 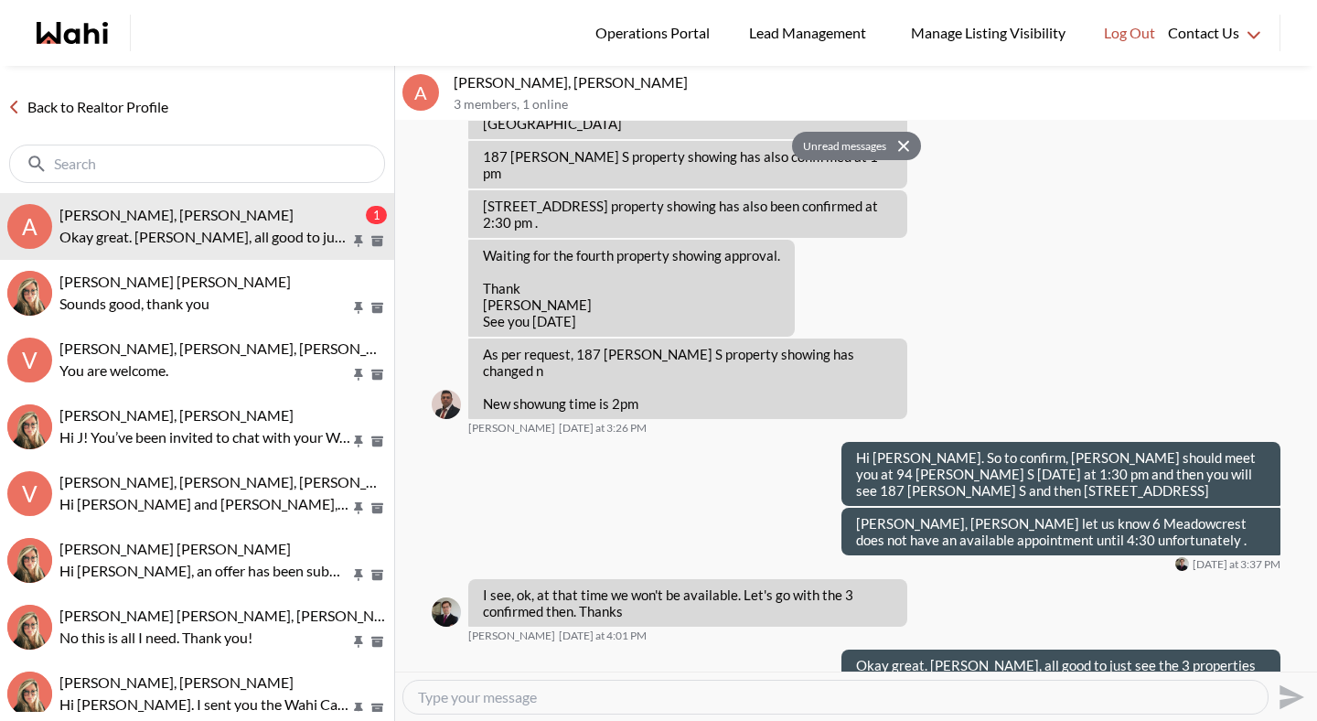 What do you see at coordinates (688, 603) in the screenshot?
I see `p: I see, ok, at that time we won't be available. Let's go with the 3 confirmed then. Thanks` at bounding box center [688, 603].